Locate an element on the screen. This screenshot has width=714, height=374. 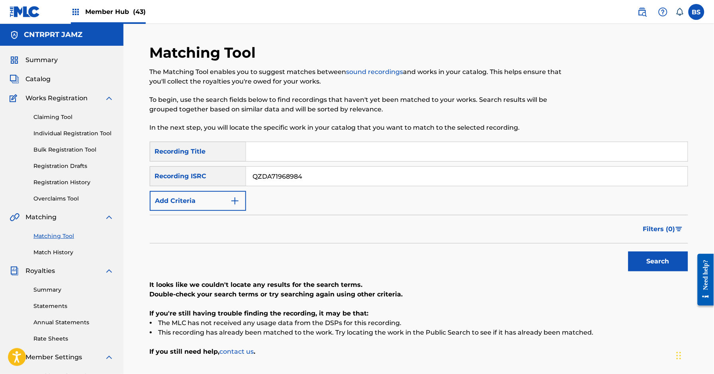
a: Summary is located at coordinates (74, 290).